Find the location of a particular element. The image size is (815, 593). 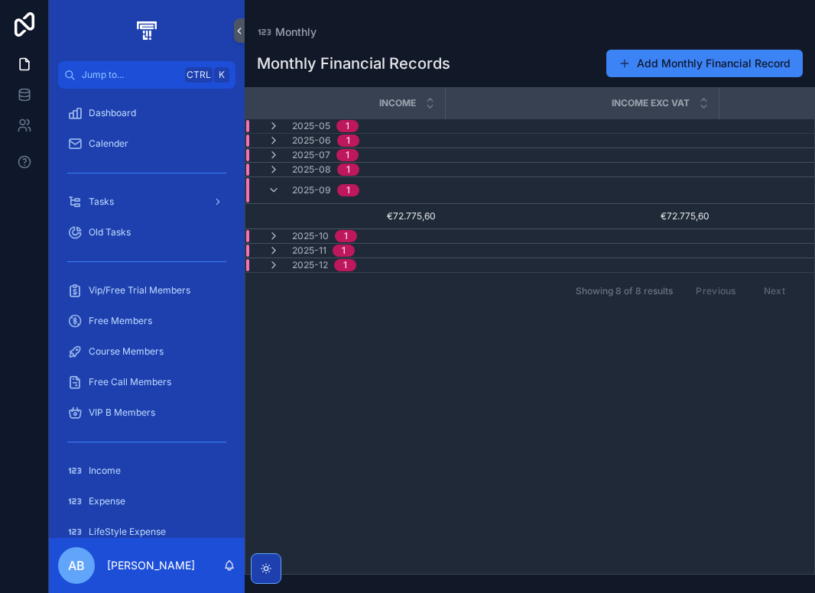

span: VIP B Members is located at coordinates (122, 413).